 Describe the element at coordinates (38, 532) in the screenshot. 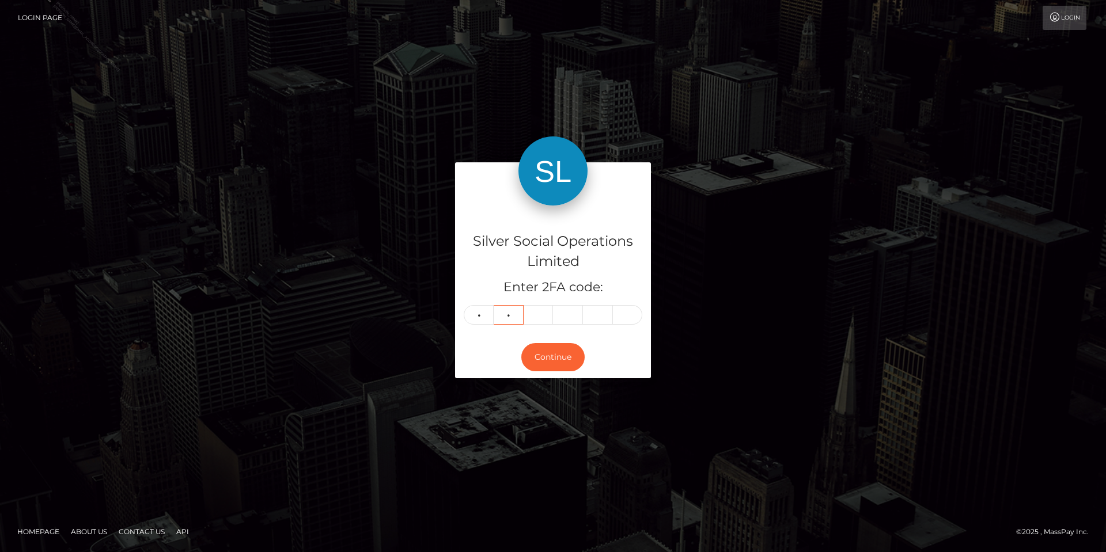

I see `a: Homepage` at that location.